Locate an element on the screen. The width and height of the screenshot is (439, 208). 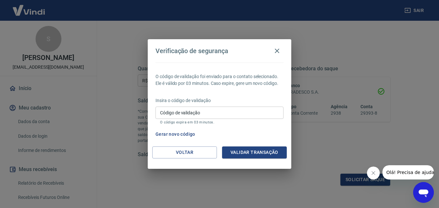
button: Validar transação is located at coordinates (255, 152).